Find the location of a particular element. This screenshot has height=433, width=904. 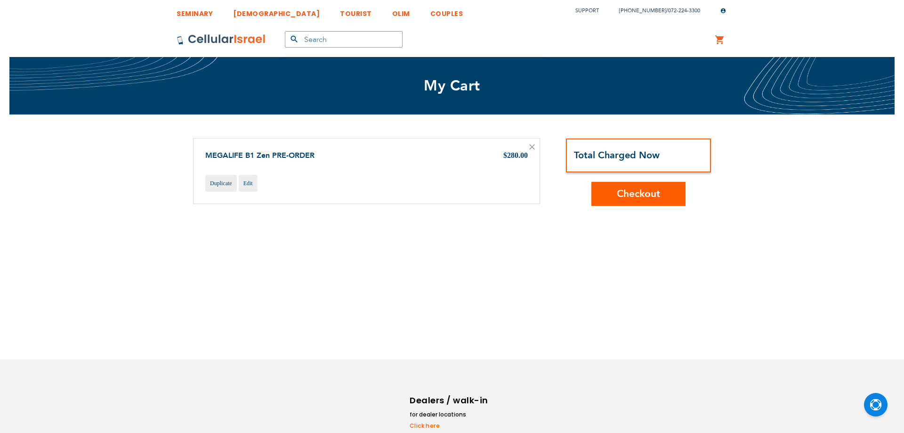

a: Click here is located at coordinates (450, 426).